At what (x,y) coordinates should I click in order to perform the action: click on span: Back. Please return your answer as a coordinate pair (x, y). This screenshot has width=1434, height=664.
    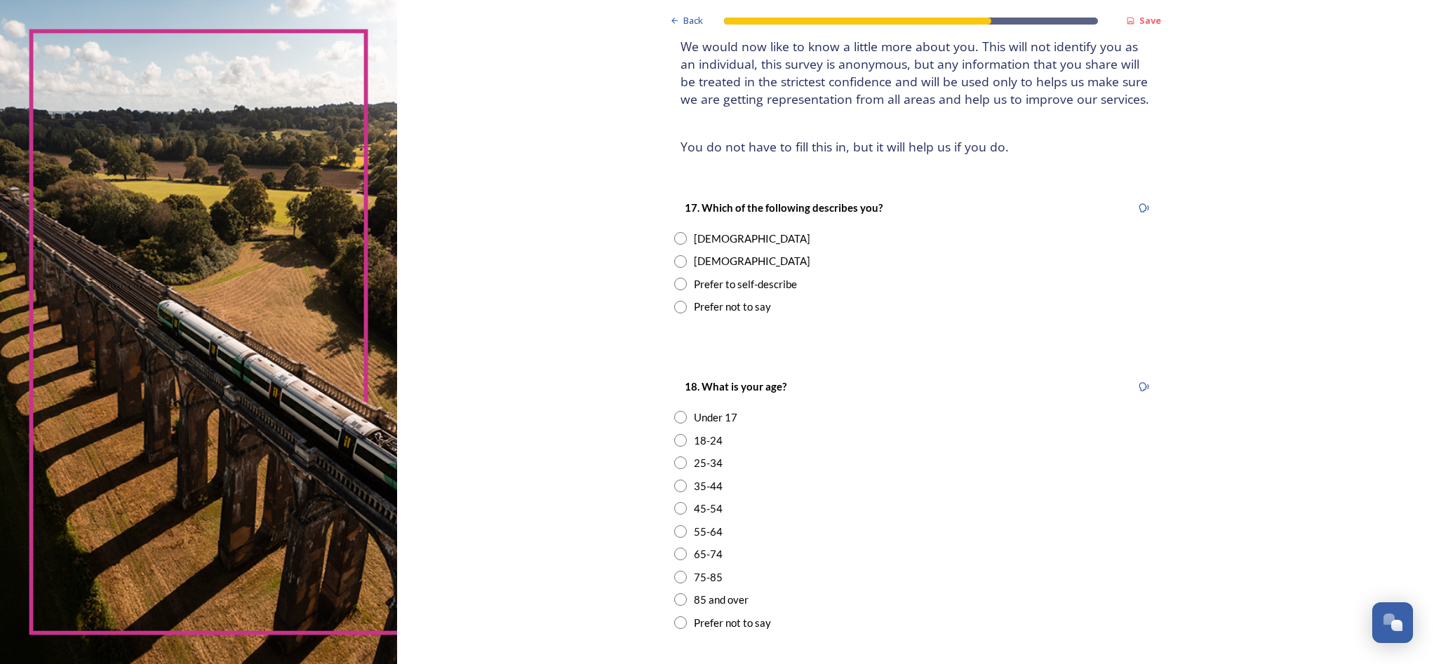
    Looking at the image, I should click on (693, 20).